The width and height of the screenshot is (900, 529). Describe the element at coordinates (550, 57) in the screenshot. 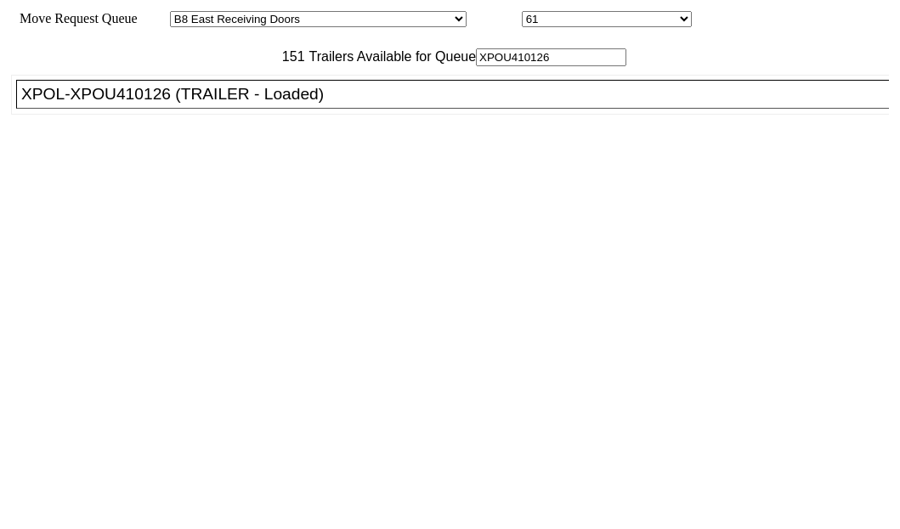

I see `input: Filter Available Trailers` at that location.